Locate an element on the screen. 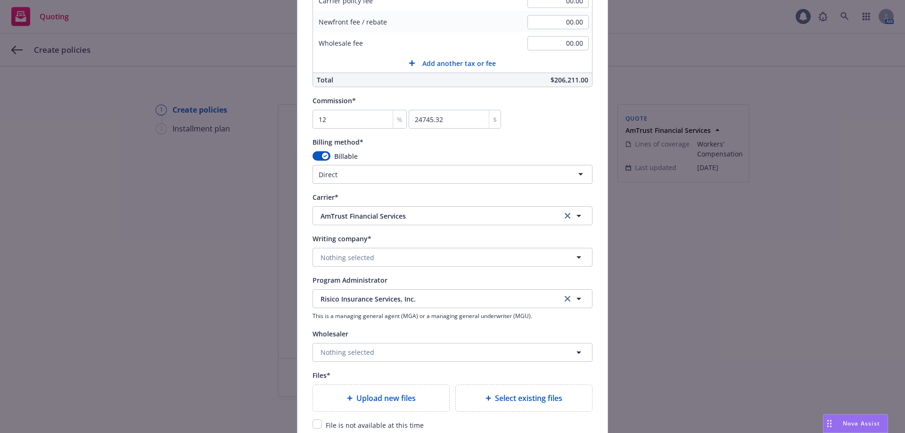  span: Risico Insurance Services, Inc. is located at coordinates (434, 299).